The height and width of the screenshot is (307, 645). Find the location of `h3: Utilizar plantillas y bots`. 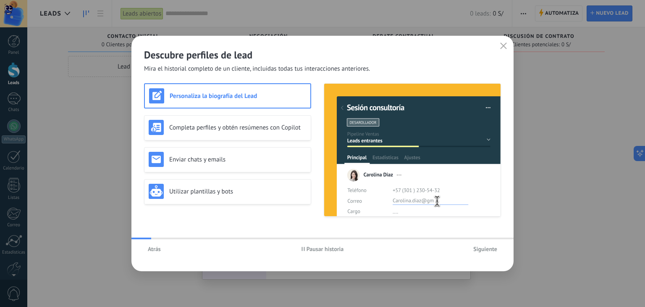

h3: Utilizar plantillas y bots is located at coordinates (238, 191).